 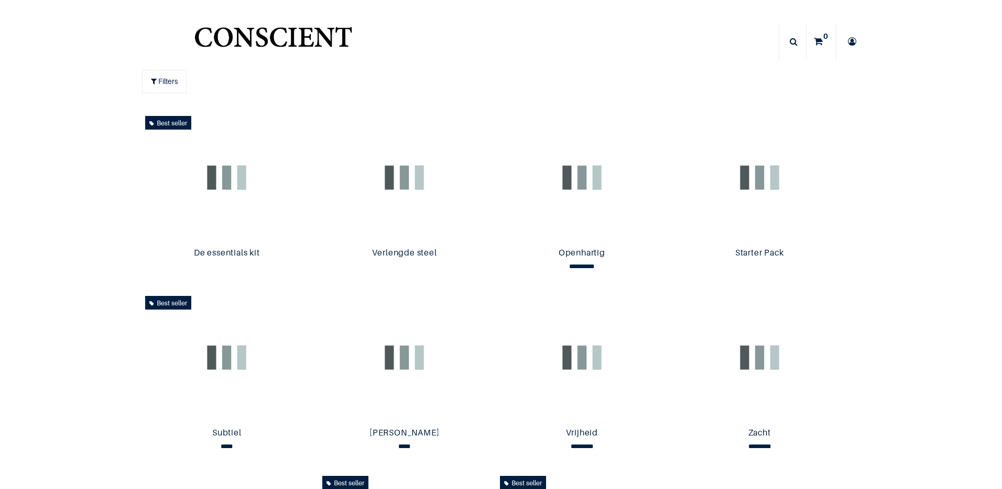 I want to click on a: Subtiel, so click(x=227, y=433).